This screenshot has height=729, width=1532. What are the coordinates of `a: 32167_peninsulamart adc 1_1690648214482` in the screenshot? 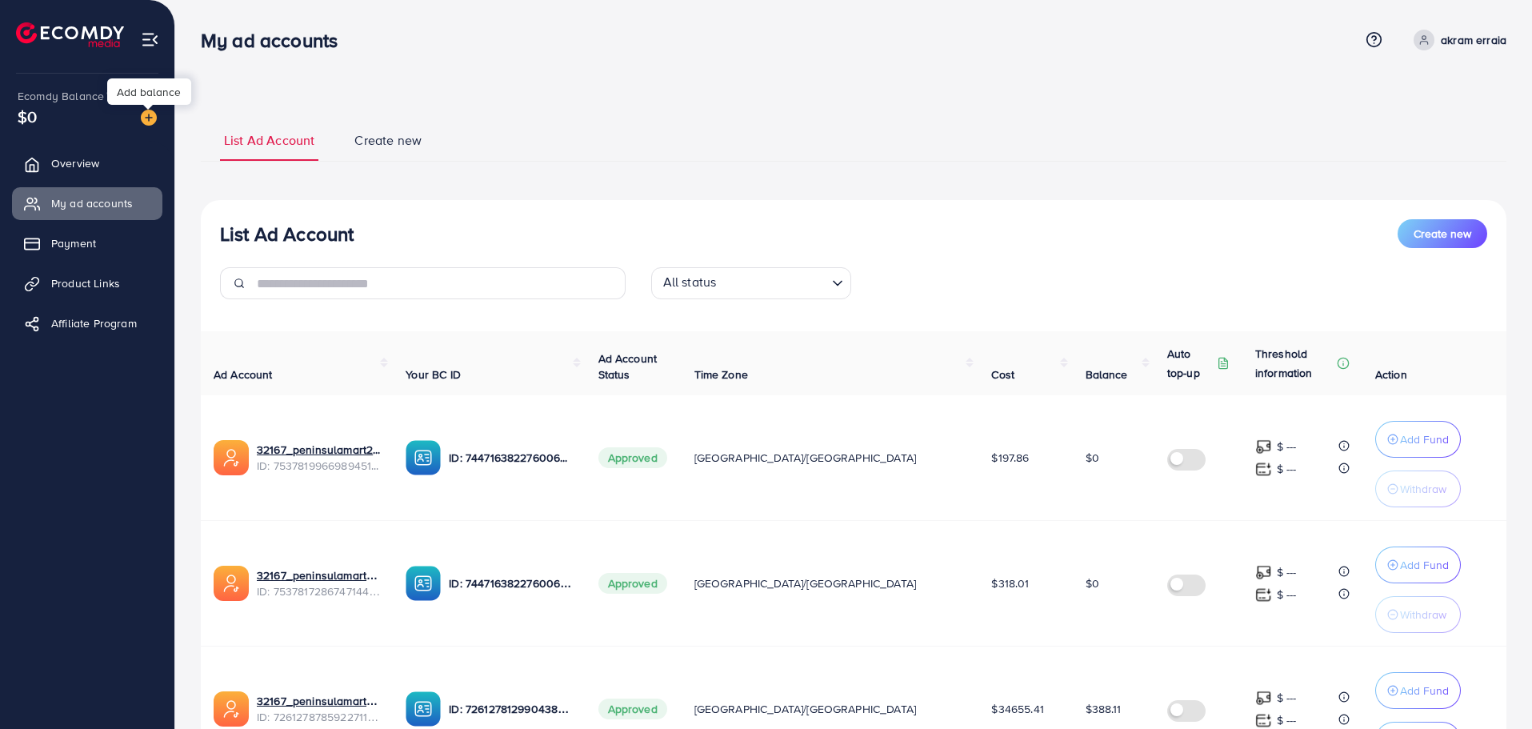 It's located at (318, 701).